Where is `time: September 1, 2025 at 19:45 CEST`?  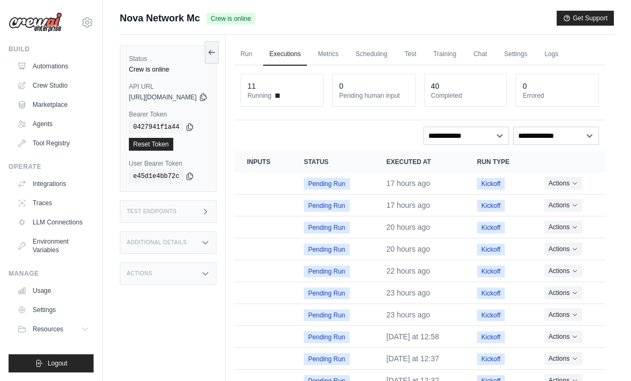
time: September 1, 2025 at 19:45 CEST is located at coordinates (409, 205).